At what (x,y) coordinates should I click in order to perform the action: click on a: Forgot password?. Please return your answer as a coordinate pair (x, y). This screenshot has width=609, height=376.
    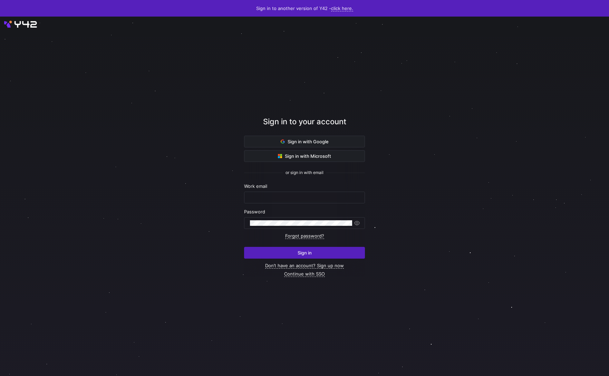
    Looking at the image, I should click on (304, 236).